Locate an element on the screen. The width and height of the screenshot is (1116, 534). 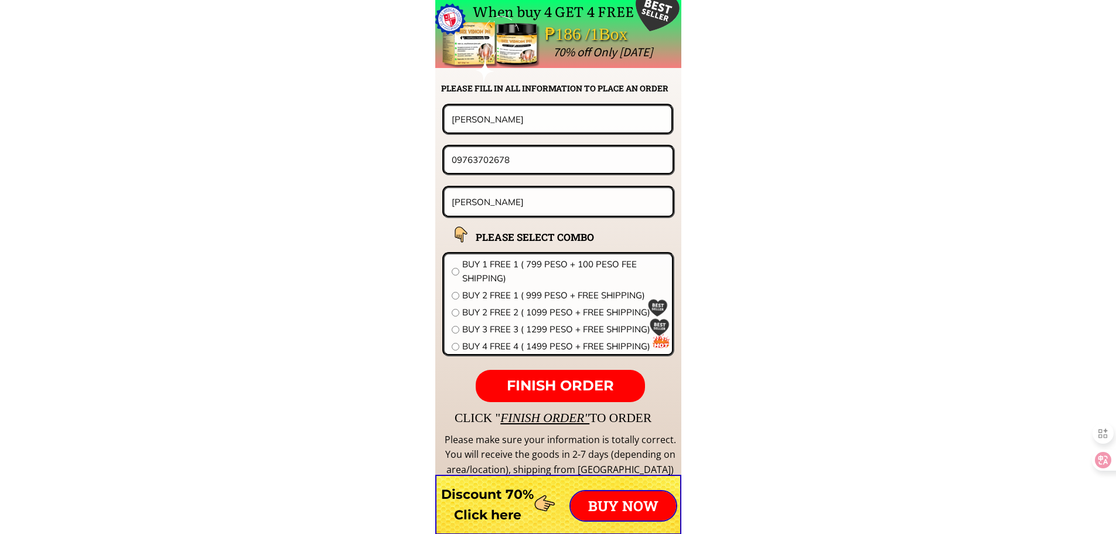
div: CLICK " TO ORDER is located at coordinates (724, 418).